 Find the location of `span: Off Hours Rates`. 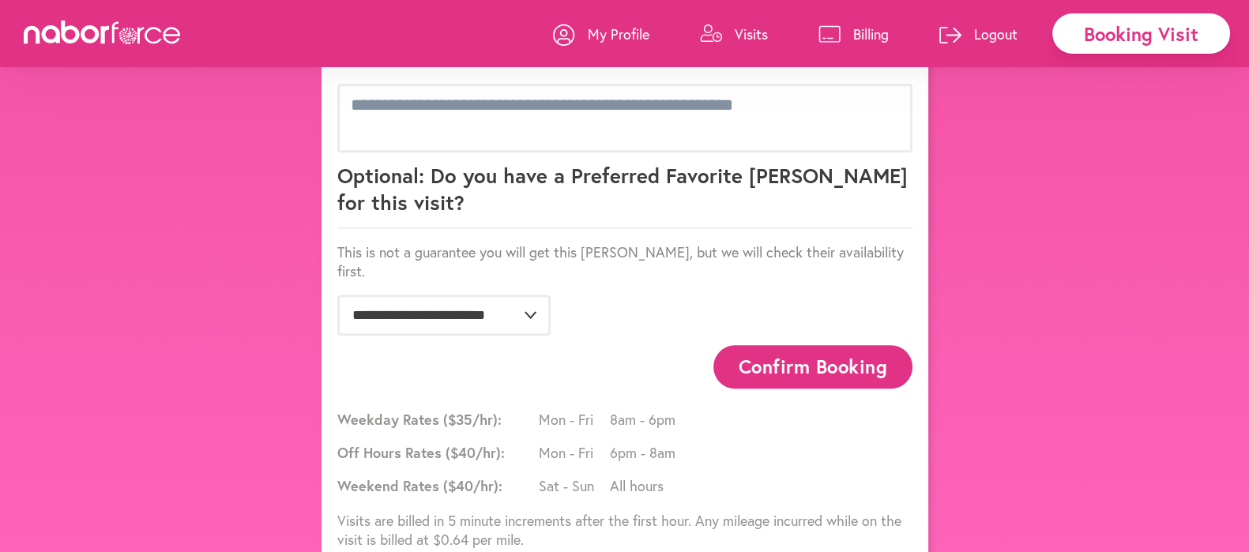

span: Off Hours Rates is located at coordinates (436, 453).